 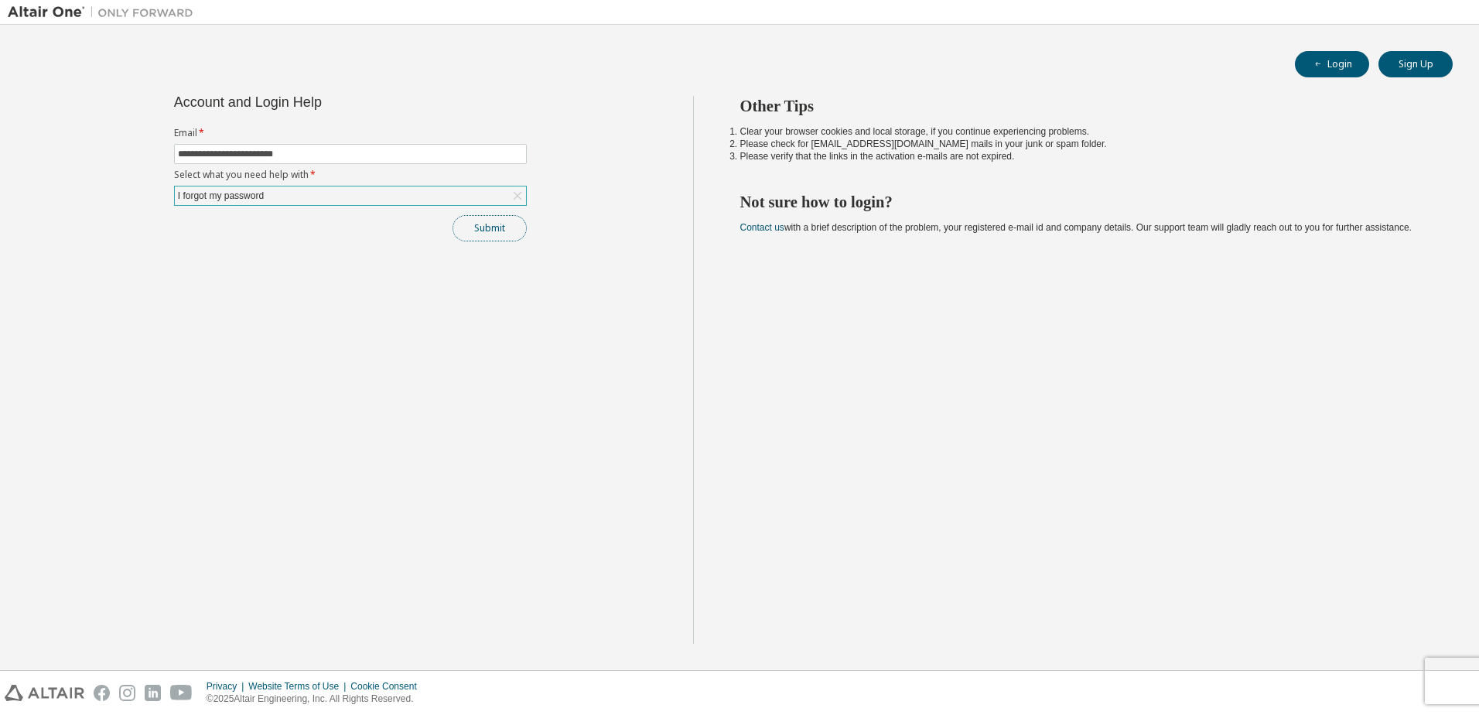 What do you see at coordinates (152, 692) in the screenshot?
I see `img: linkedin.svg` at bounding box center [152, 692].